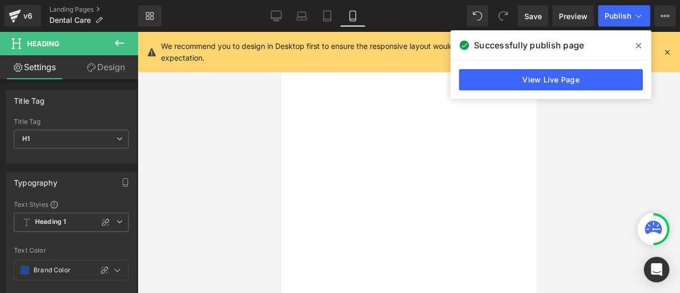 This screenshot has width=680, height=293. I want to click on a: Laptop, so click(302, 16).